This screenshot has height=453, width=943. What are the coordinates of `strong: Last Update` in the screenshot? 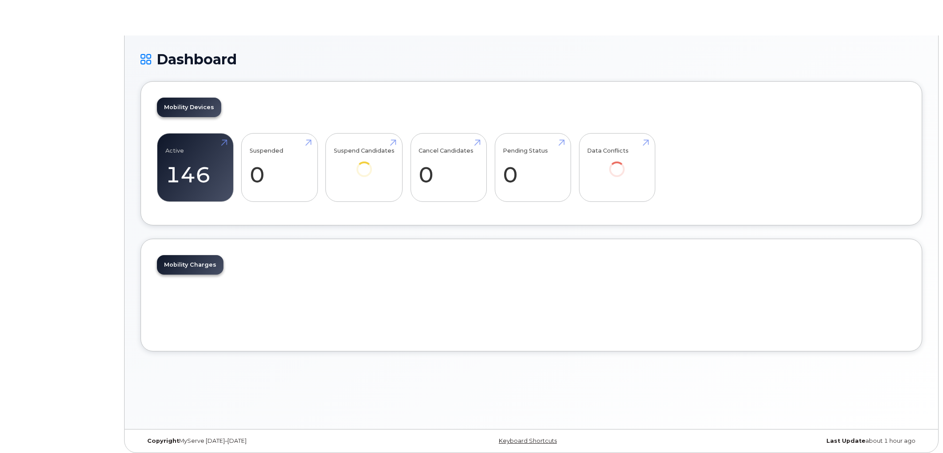 It's located at (846, 440).